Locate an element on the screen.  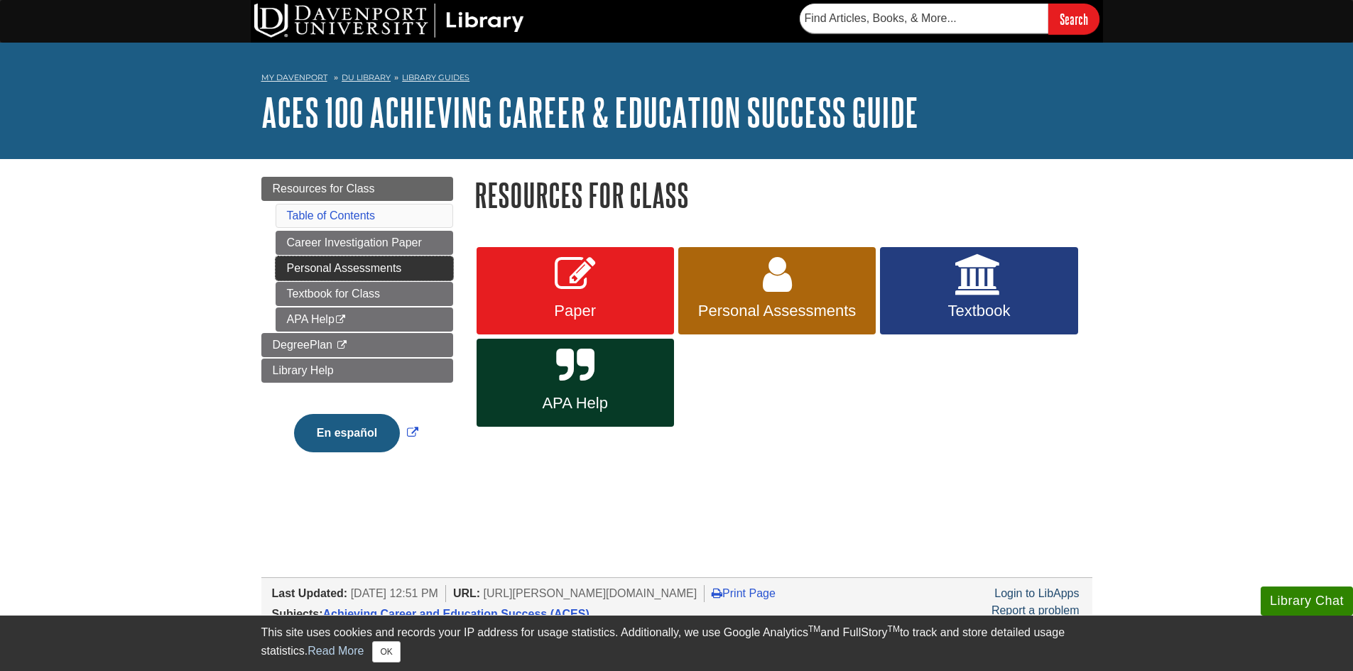
div: Guide Page Menu is located at coordinates (357, 327).